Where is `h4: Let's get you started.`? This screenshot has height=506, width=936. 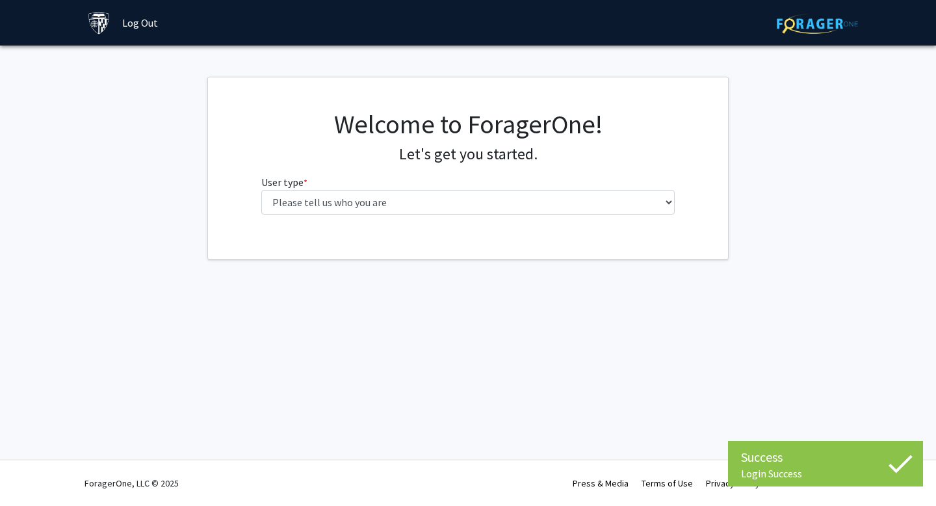
h4: Let's get you started. is located at coordinates (468, 154).